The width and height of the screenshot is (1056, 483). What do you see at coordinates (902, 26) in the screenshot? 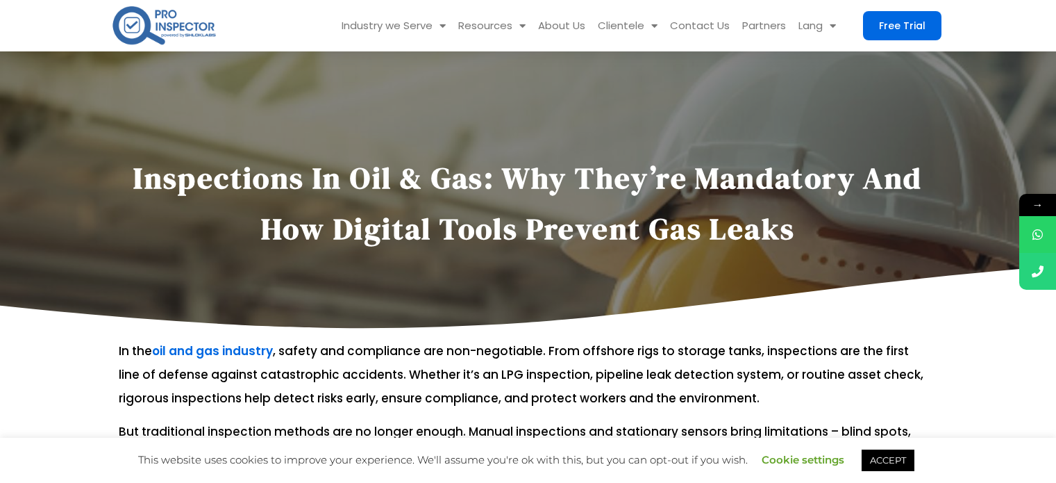
I see `span: Free Trial` at bounding box center [902, 26].